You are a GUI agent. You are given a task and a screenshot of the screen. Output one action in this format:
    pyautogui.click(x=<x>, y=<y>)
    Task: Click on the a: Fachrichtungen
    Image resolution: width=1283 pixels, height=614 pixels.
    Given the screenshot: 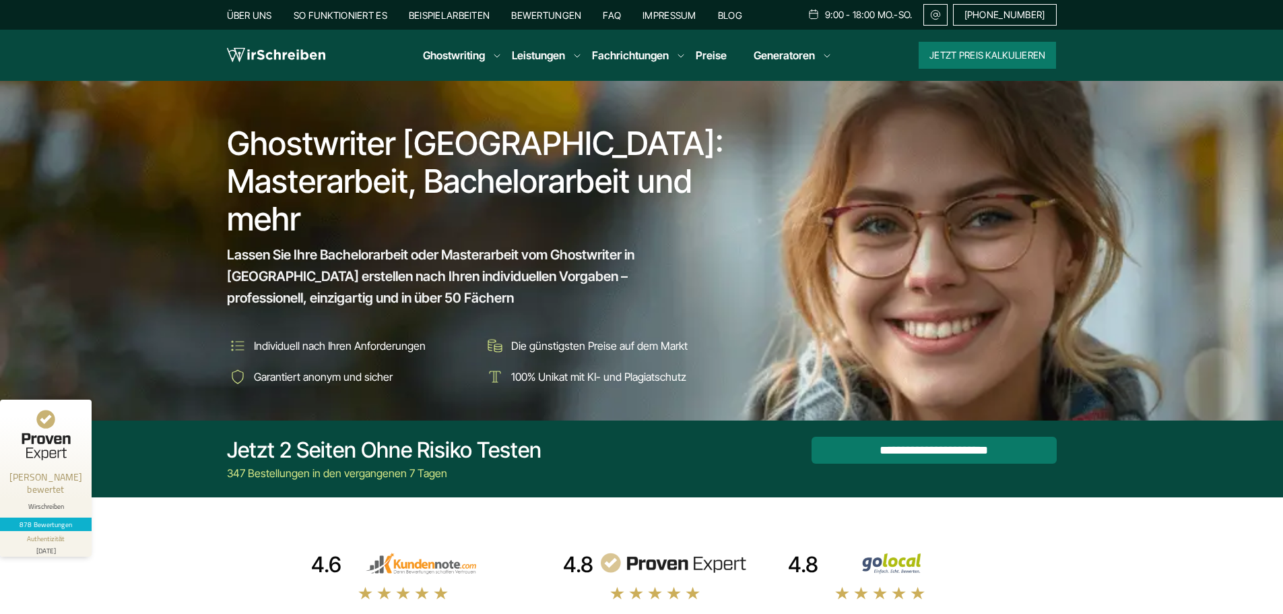 What is the action you would take?
    pyautogui.click(x=630, y=55)
    